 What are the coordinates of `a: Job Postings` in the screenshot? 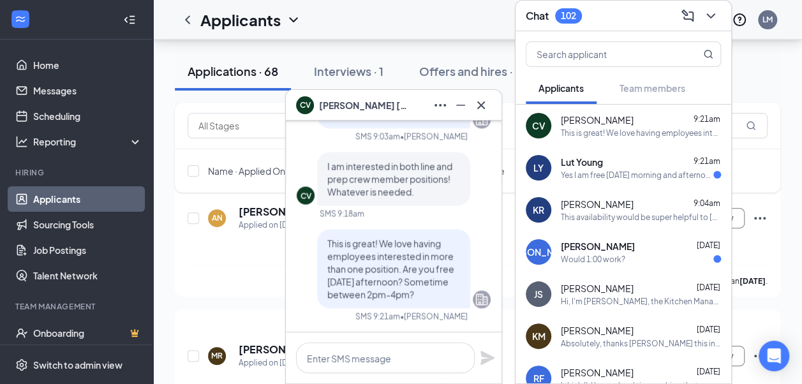 It's located at (87, 250).